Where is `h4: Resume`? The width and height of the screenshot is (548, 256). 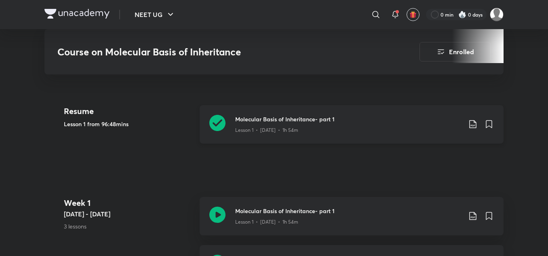
h4: Resume is located at coordinates (129, 111).